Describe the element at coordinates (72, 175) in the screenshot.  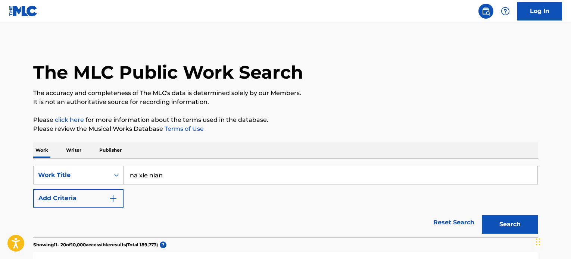
I see `div: Work Title` at that location.